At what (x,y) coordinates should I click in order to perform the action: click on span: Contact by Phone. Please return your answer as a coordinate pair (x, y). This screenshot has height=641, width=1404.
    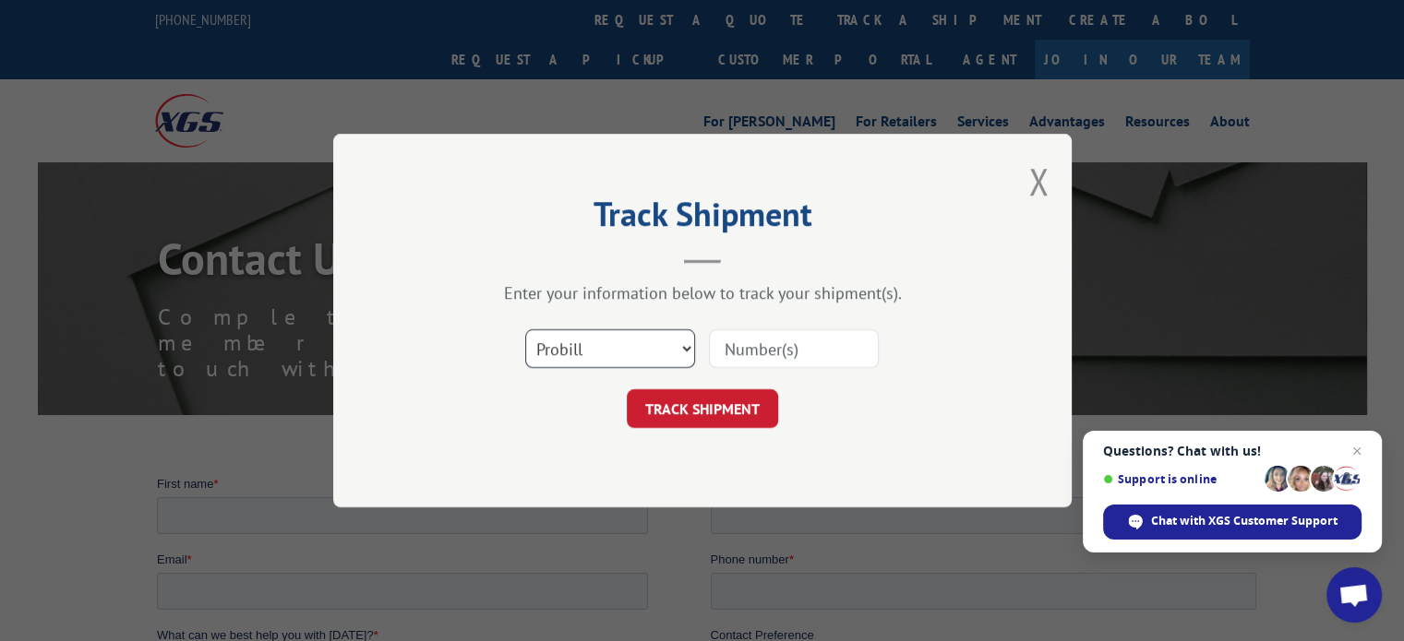
    Looking at the image, I should click on (622, 214).